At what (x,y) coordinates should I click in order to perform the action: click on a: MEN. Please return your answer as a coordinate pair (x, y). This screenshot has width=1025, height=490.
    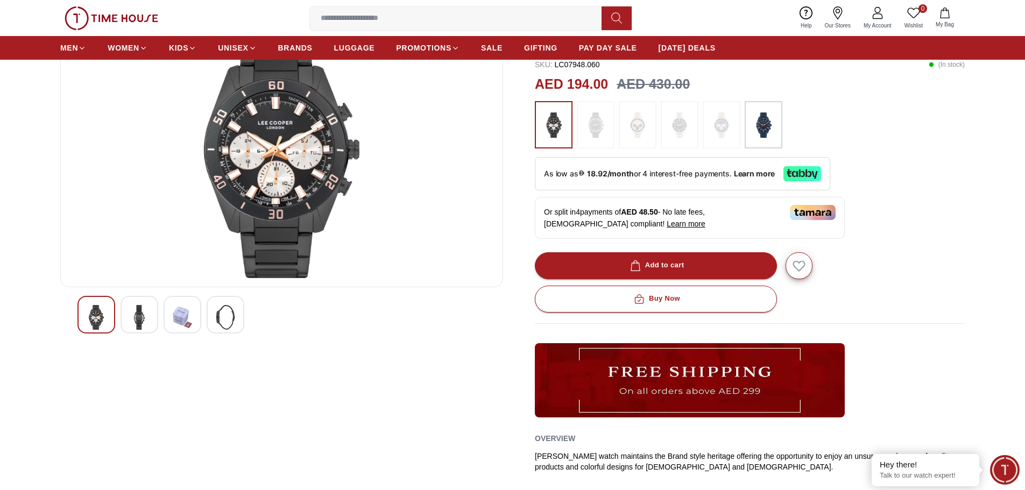
    Looking at the image, I should click on (73, 48).